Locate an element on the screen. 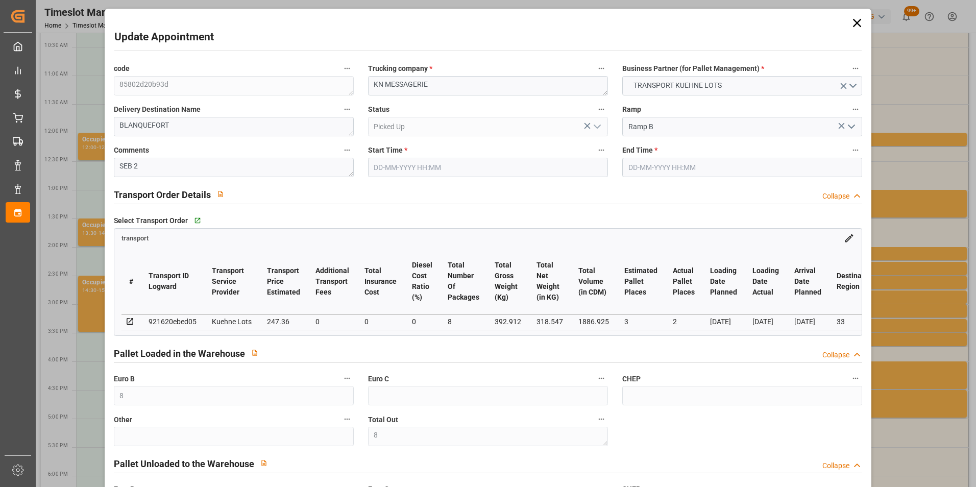  span: Euro B is located at coordinates (124, 379).